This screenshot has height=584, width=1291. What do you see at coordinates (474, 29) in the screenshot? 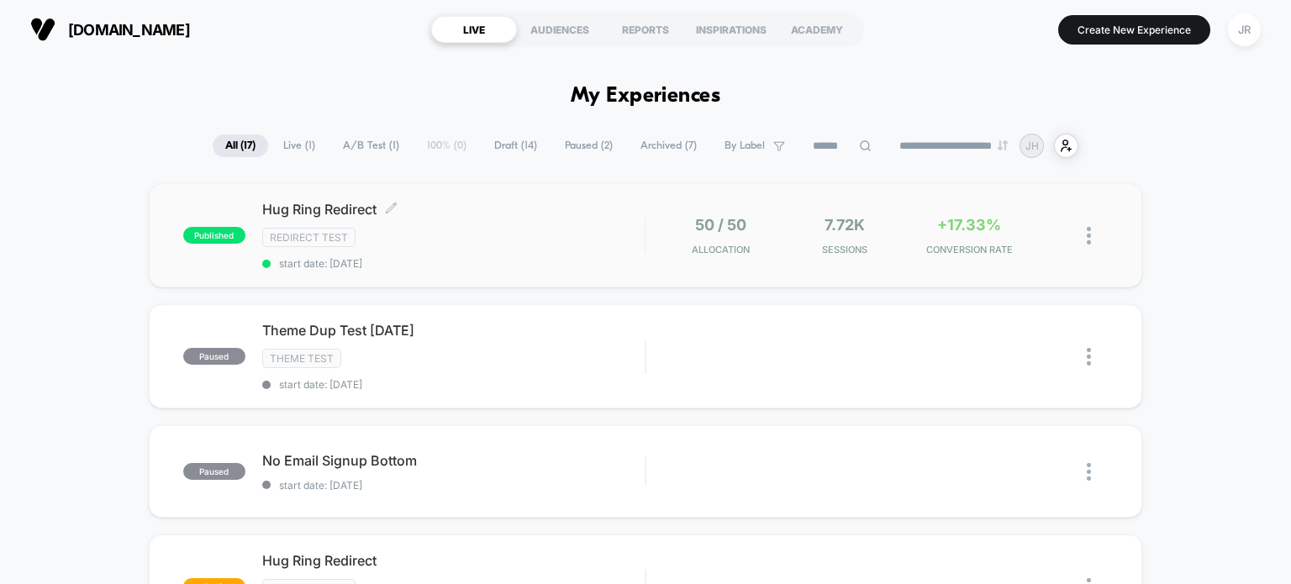
I see `div: LIVE` at bounding box center [474, 29].